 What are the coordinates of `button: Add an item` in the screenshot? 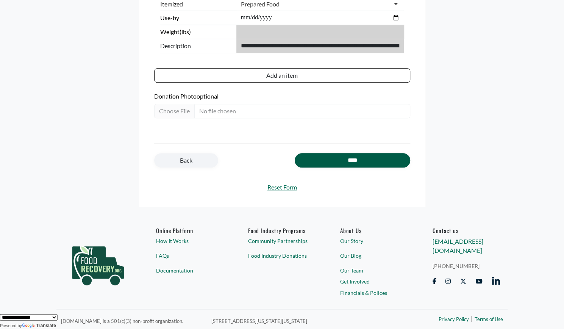 It's located at (282, 75).